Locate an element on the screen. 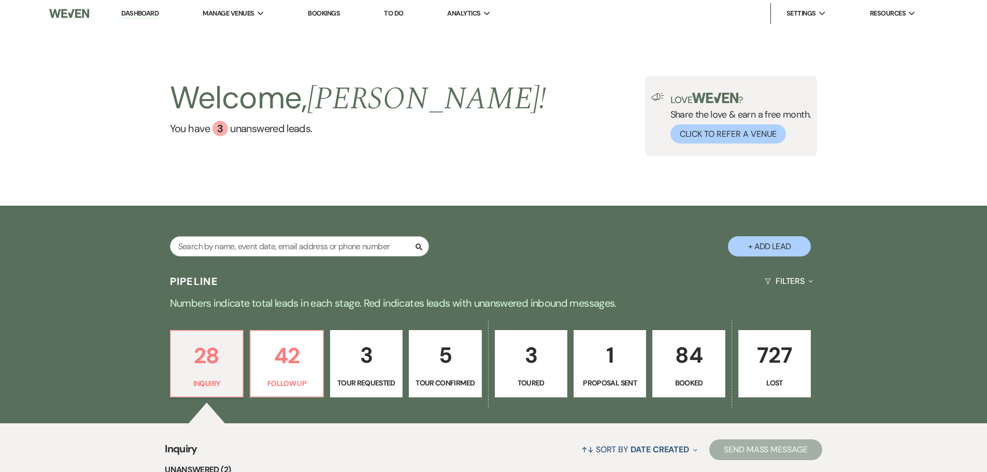 The height and width of the screenshot is (472, 987). p: 5 is located at coordinates (445, 355).